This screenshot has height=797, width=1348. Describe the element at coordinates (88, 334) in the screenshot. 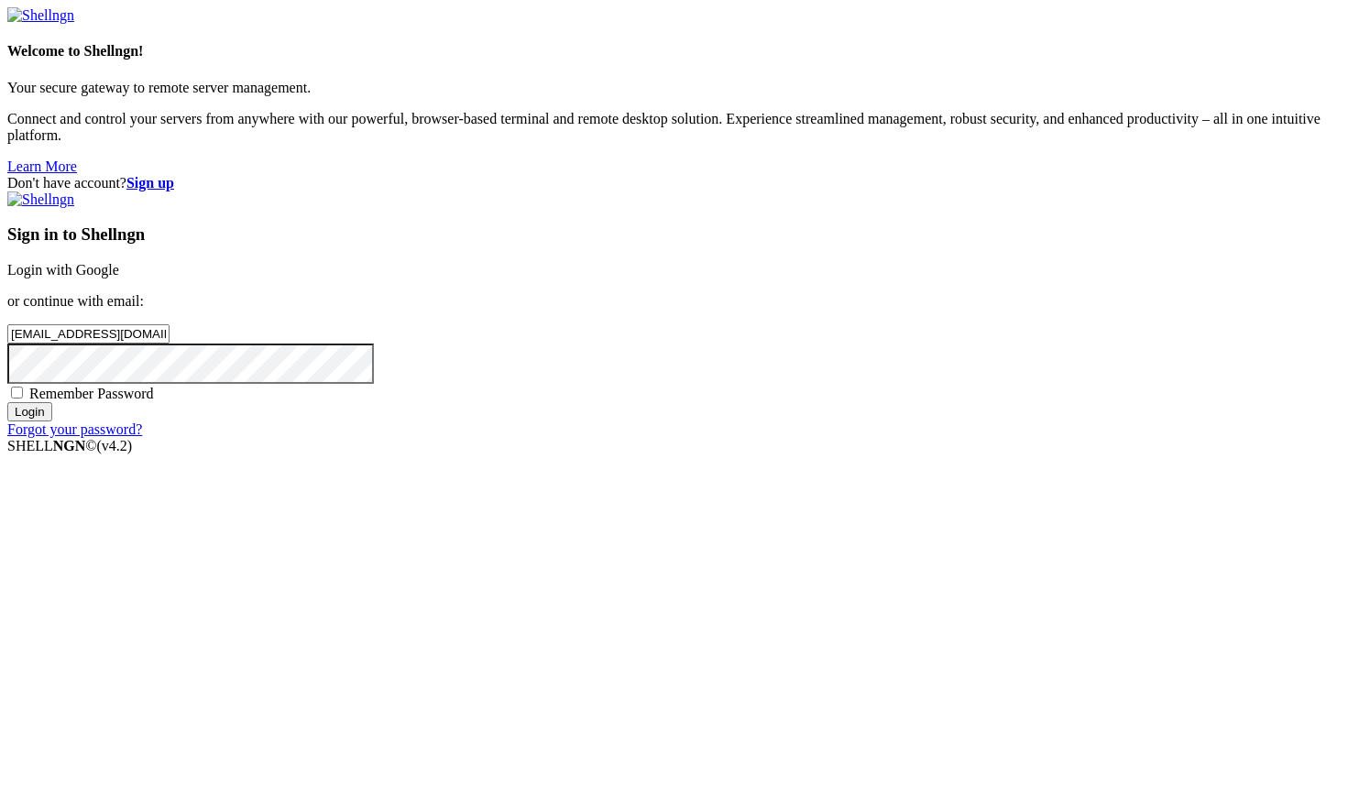

I see `input: Email address` at that location.